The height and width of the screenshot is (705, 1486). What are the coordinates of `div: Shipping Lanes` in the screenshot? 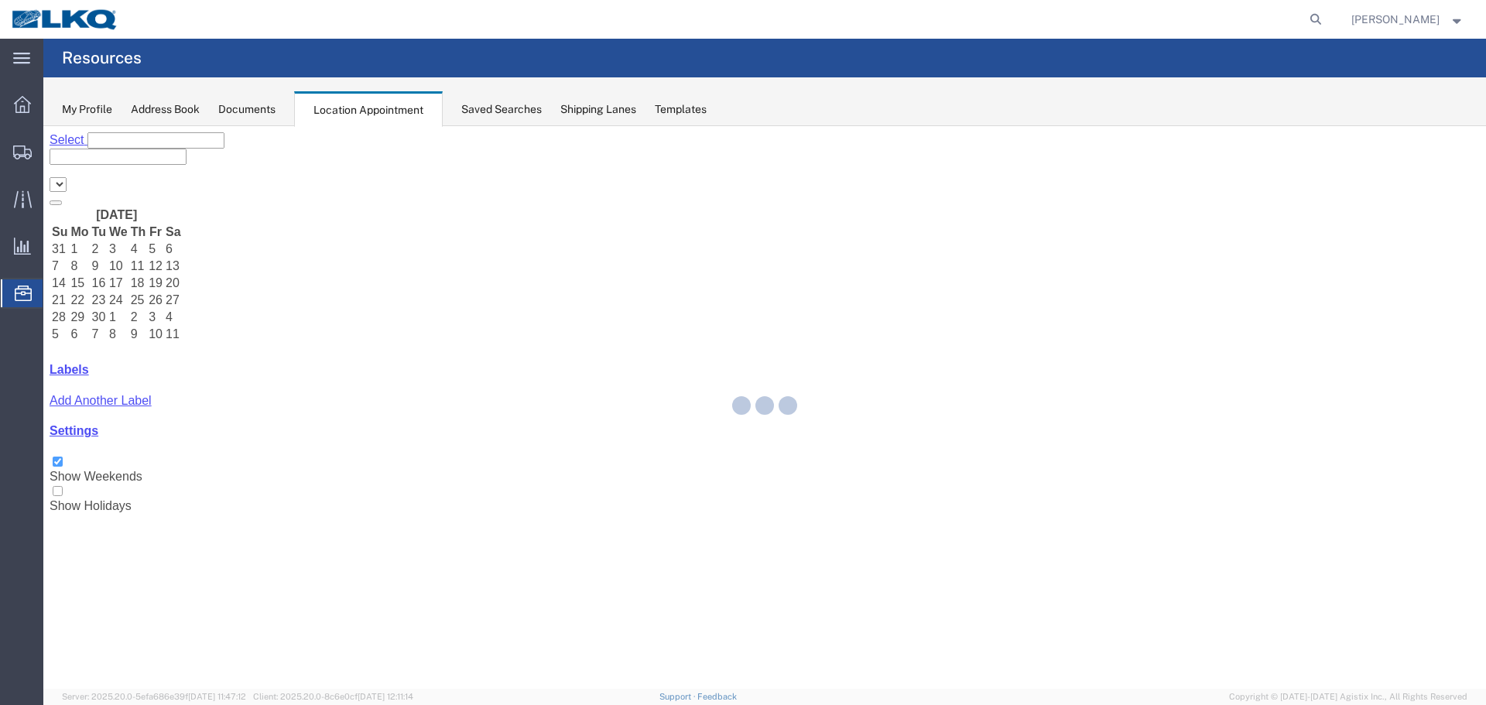 It's located at (598, 109).